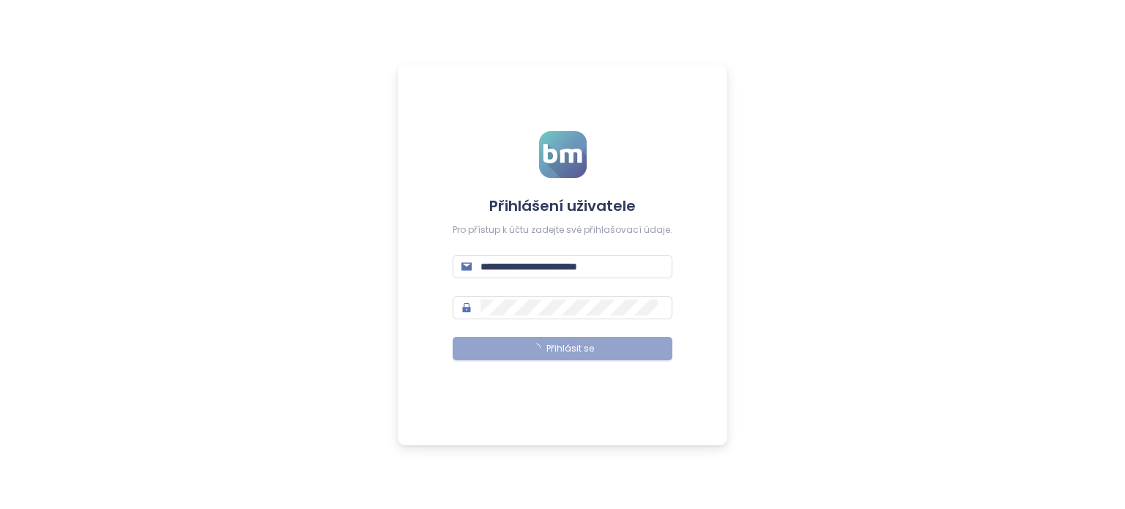 This screenshot has height=509, width=1125. What do you see at coordinates (466, 267) in the screenshot?
I see `span: mail` at bounding box center [466, 267].